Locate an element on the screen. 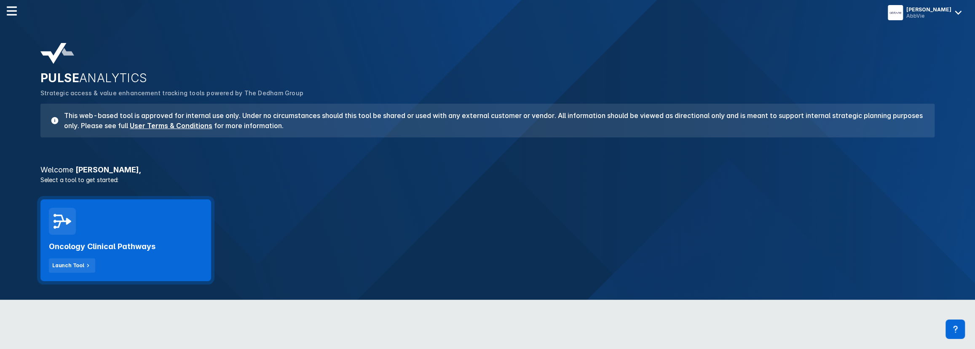 The image size is (975, 349). p: Strategic access & value enhancement tracking tools powered by The Dedham Group is located at coordinates (488, 93).